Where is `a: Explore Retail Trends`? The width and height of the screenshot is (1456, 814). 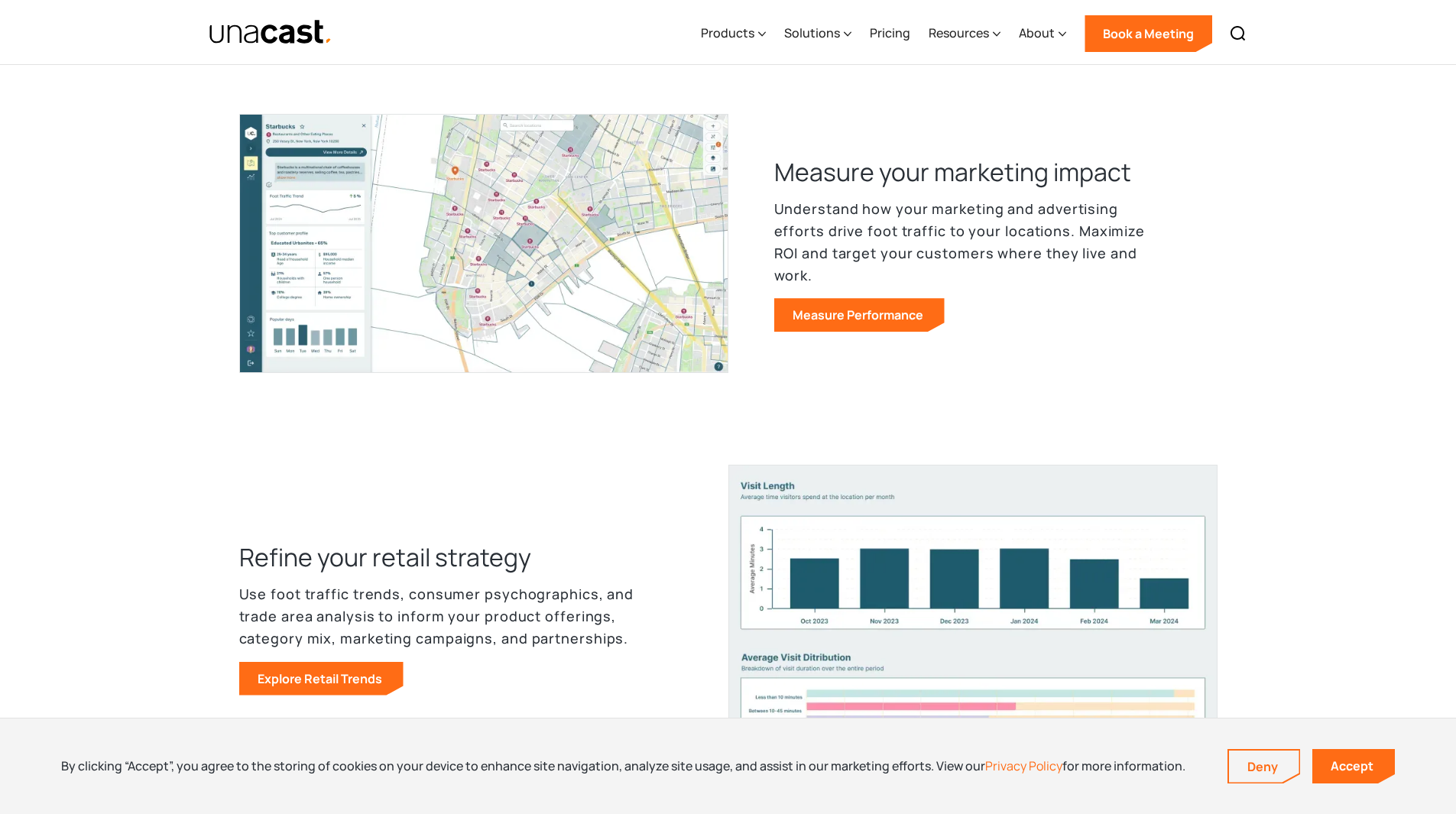 a: Explore Retail Trends is located at coordinates (321, 678).